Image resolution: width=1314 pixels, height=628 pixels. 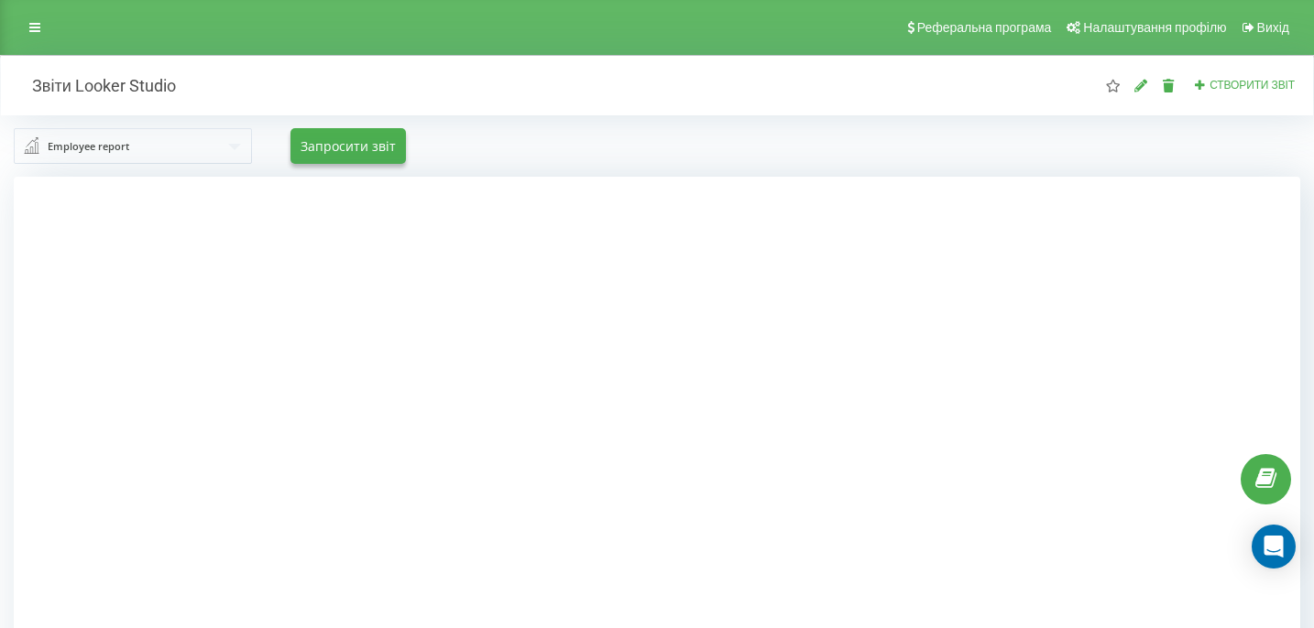 I want to click on div: Open Intercom Messenger, so click(x=1273, y=547).